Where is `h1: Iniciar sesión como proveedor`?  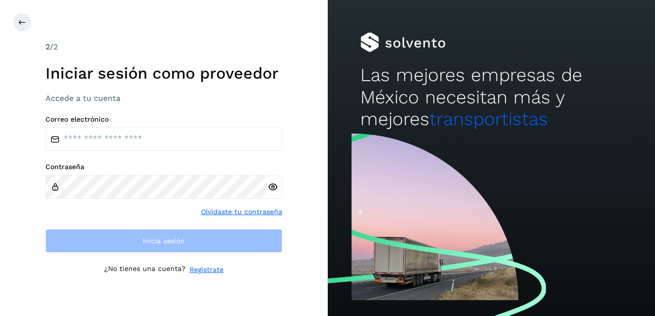 h1: Iniciar sesión como proveedor is located at coordinates (164, 73).